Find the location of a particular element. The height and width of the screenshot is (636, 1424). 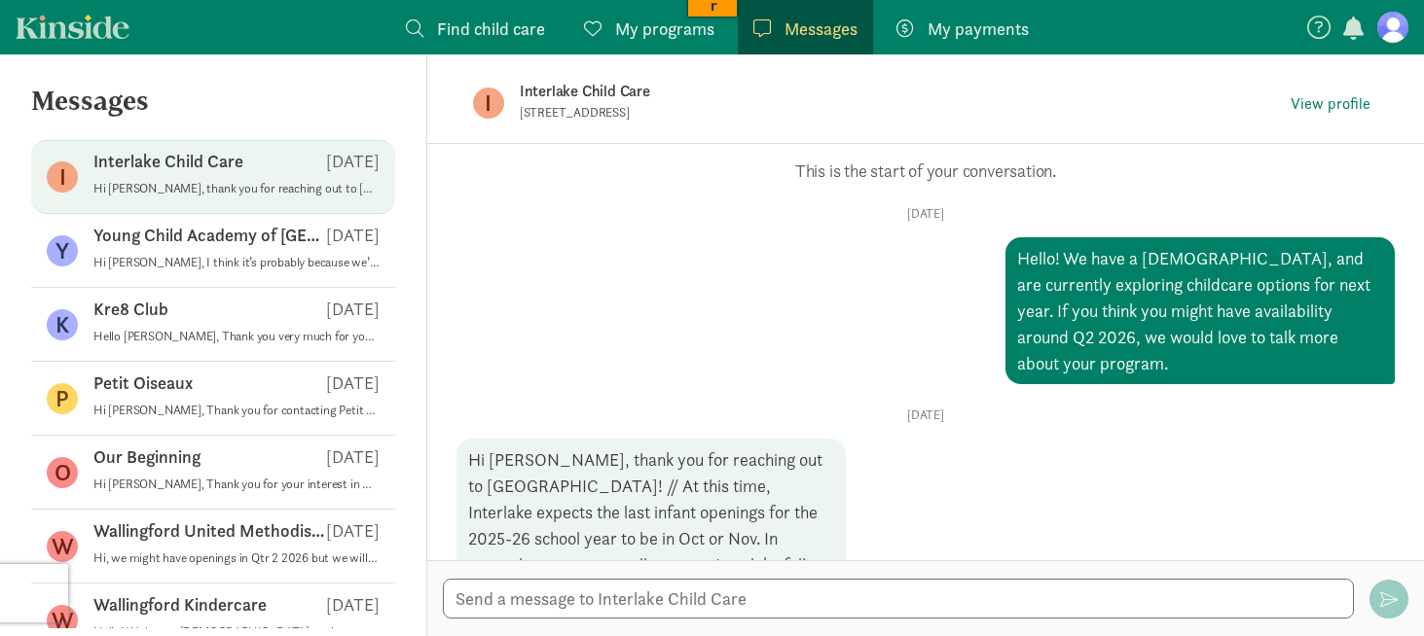

figure: P is located at coordinates (62, 399).